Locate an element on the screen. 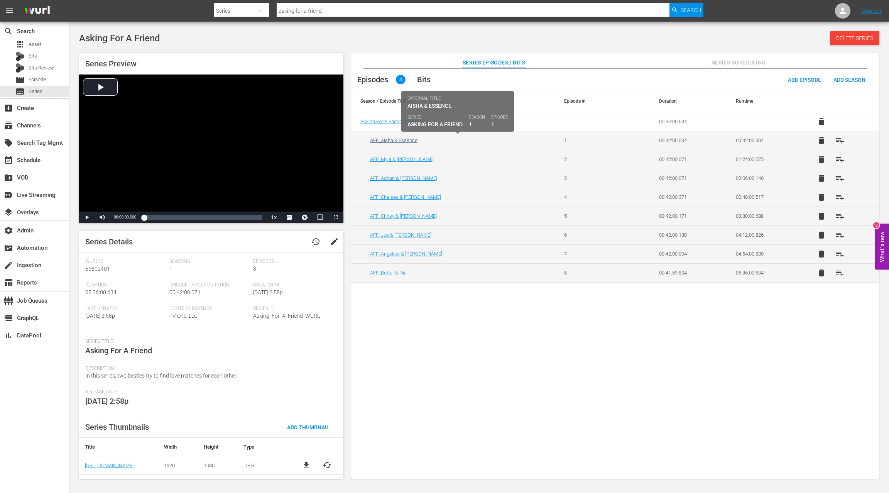  th: Title is located at coordinates (118, 447).